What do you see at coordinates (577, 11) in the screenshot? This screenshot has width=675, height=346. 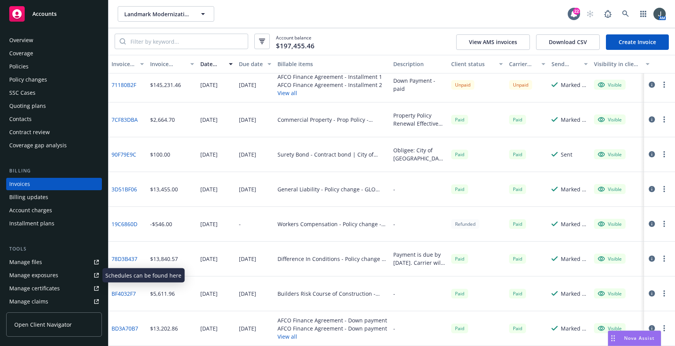 I see `div: 22` at bounding box center [577, 11].